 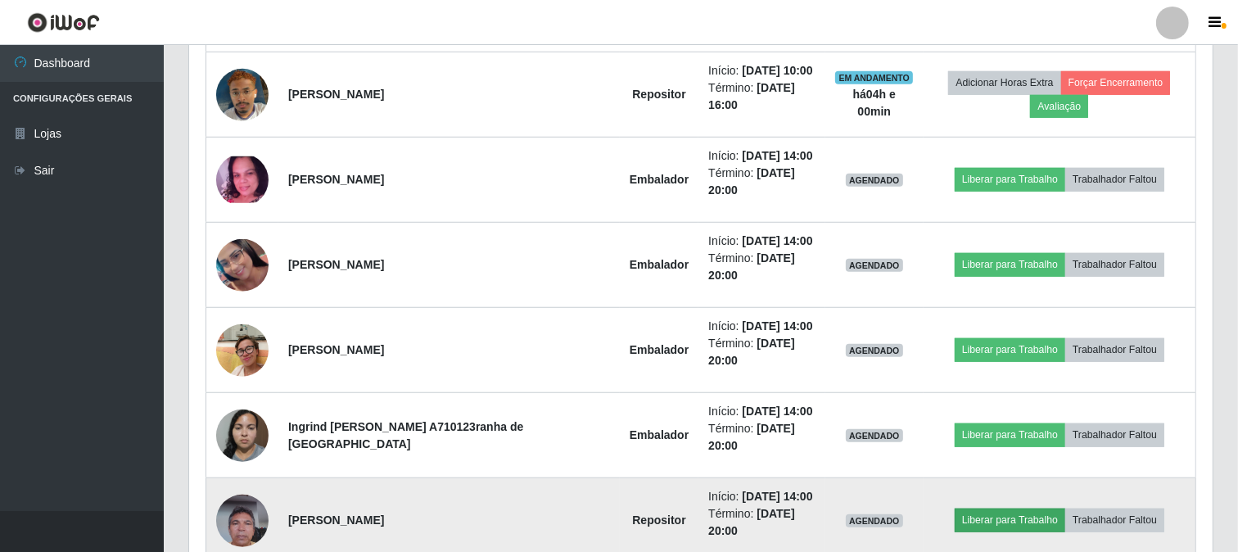 I want to click on img: 1696852305986.jpeg, so click(x=242, y=265).